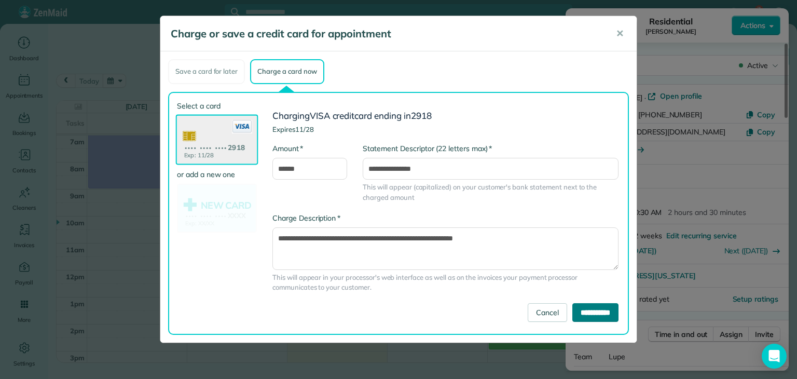 The width and height of the screenshot is (797, 379). I want to click on label: Statement Descriptor (22 letters max), so click(427, 148).